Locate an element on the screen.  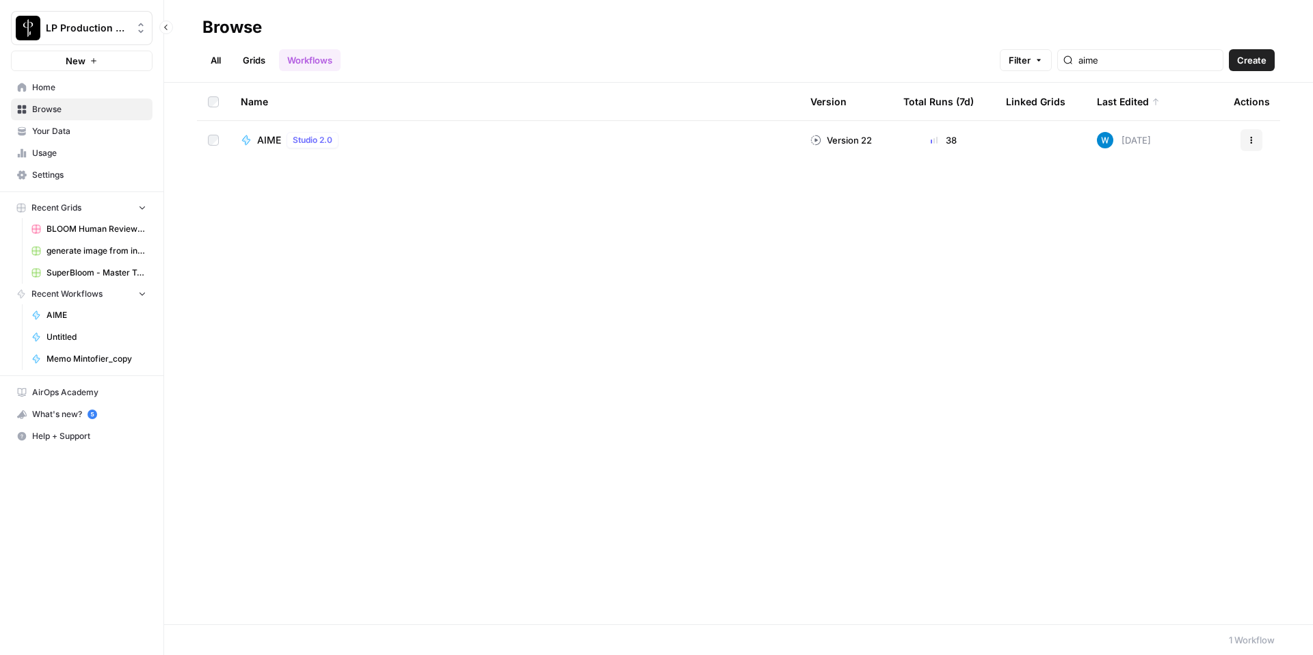
span: Filter is located at coordinates (1020, 60).